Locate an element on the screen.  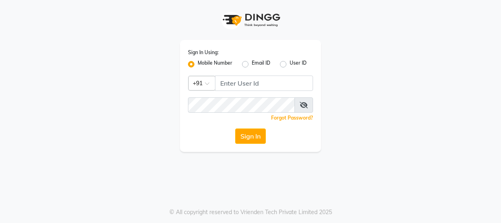
label: Mobile Number is located at coordinates (215, 64).